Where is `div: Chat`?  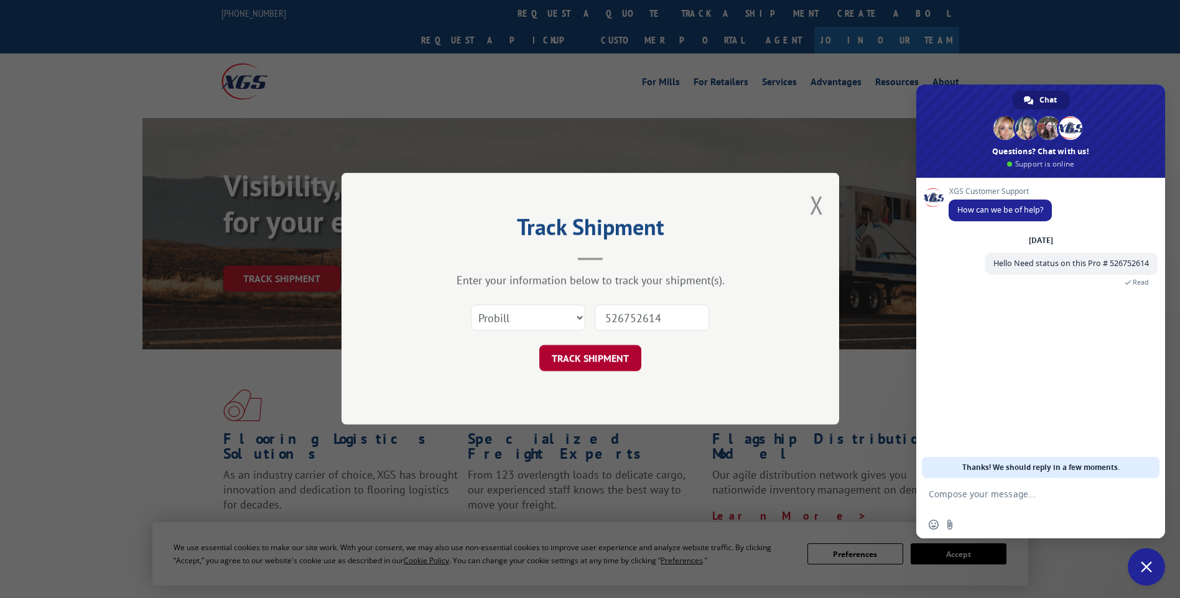
div: Chat is located at coordinates (1040, 100).